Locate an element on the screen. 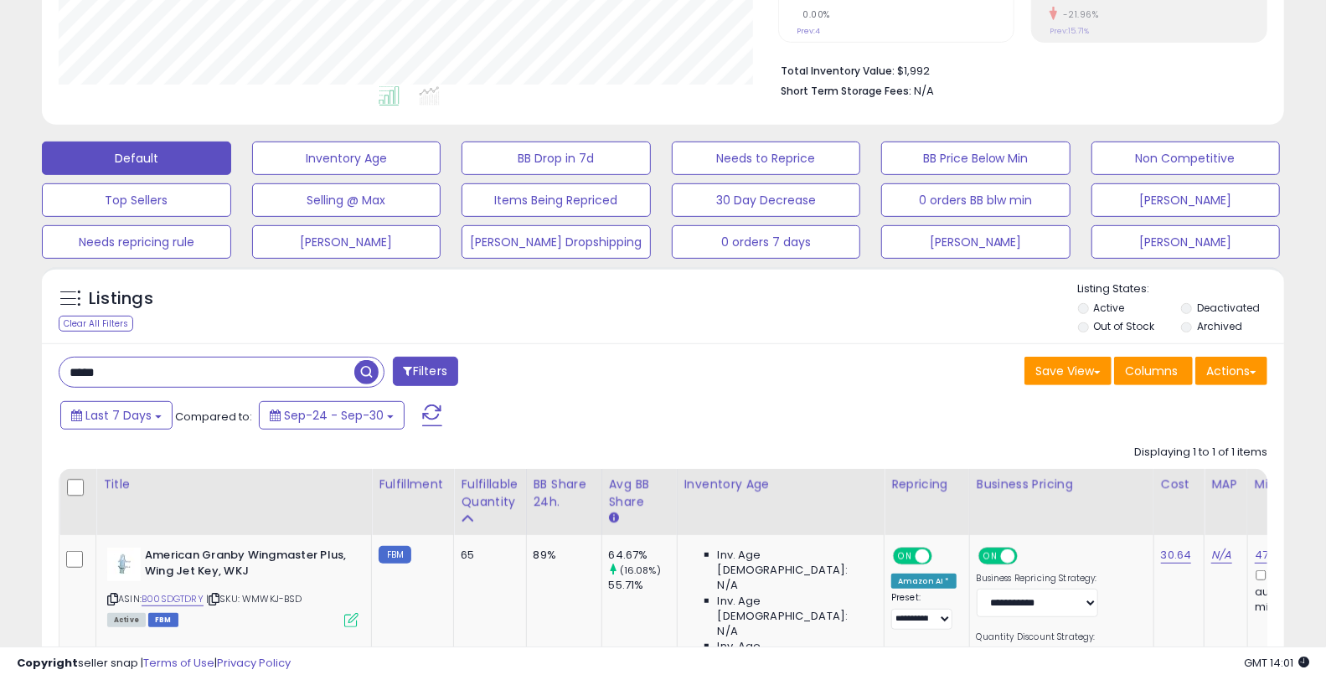  button: Actions is located at coordinates (1231, 371).